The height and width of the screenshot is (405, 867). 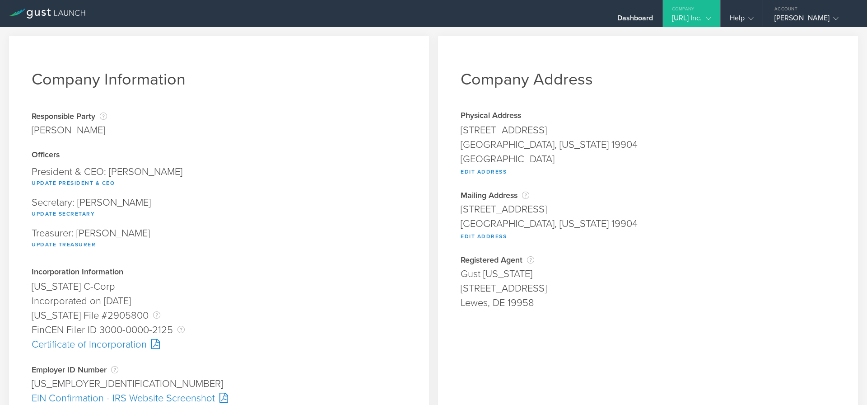 What do you see at coordinates (219, 79) in the screenshot?
I see `h1: Company Information` at bounding box center [219, 79].